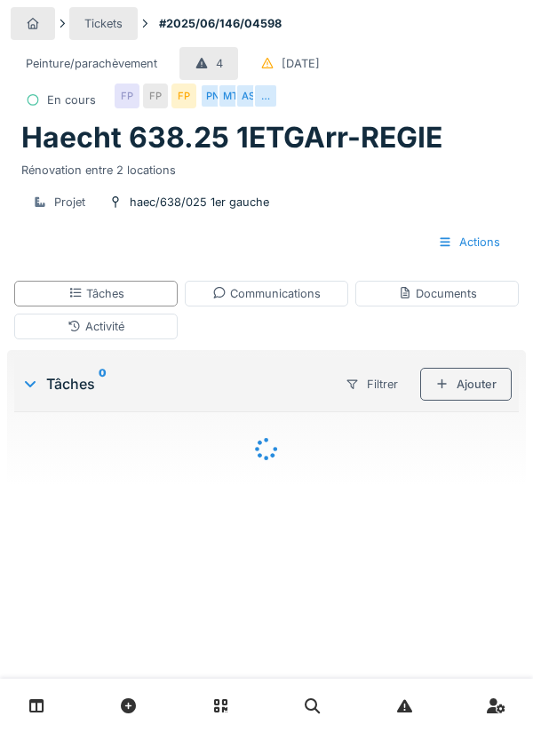 The height and width of the screenshot is (732, 533). I want to click on div: Filtrer, so click(371, 384).